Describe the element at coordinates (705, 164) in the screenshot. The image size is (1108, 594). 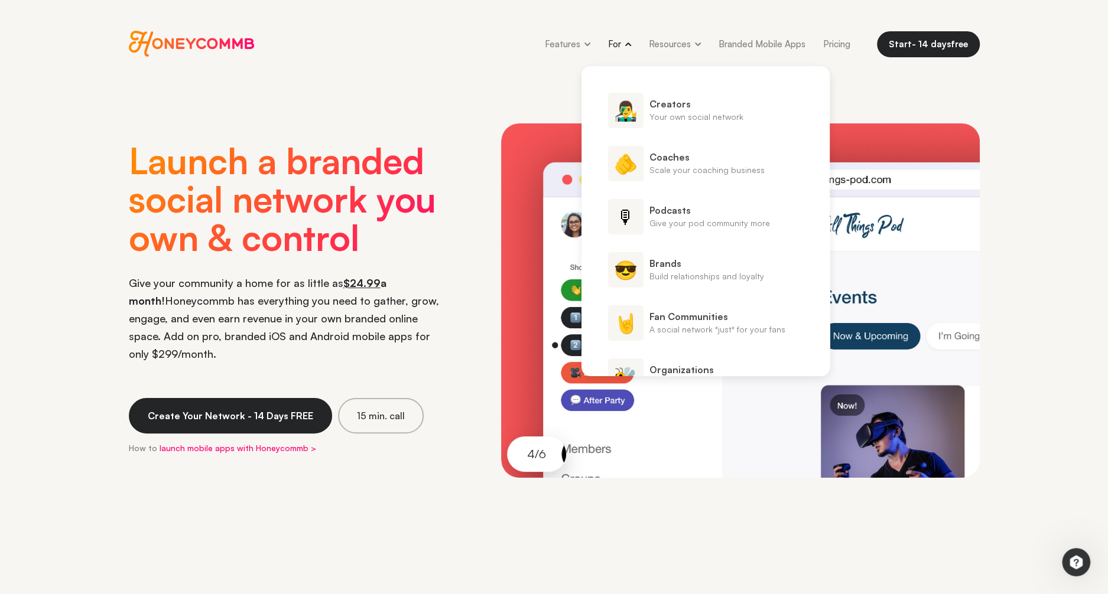
I see `a: 🫵CoachesScale your coaching business` at that location.